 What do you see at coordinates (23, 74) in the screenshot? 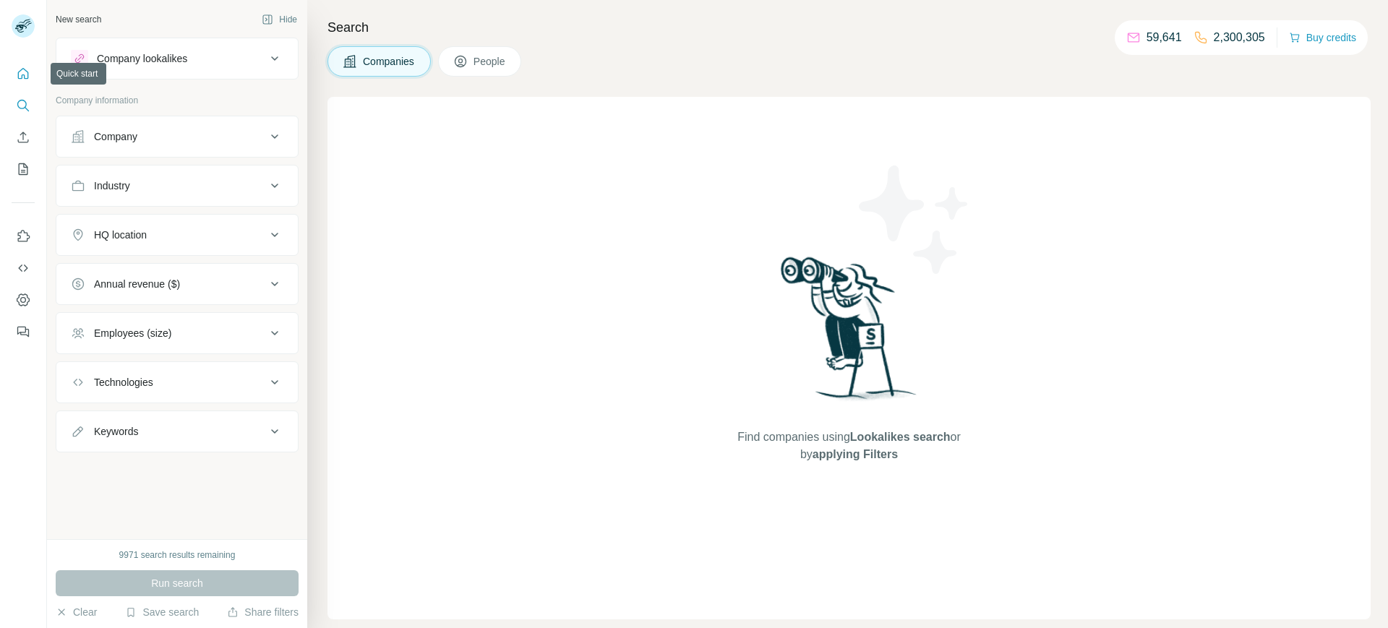
I see `button: Quick start` at bounding box center [23, 74].